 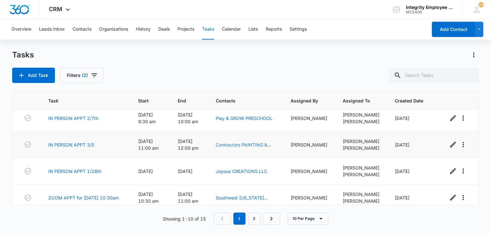 I want to click on button: Actions, so click(x=474, y=55).